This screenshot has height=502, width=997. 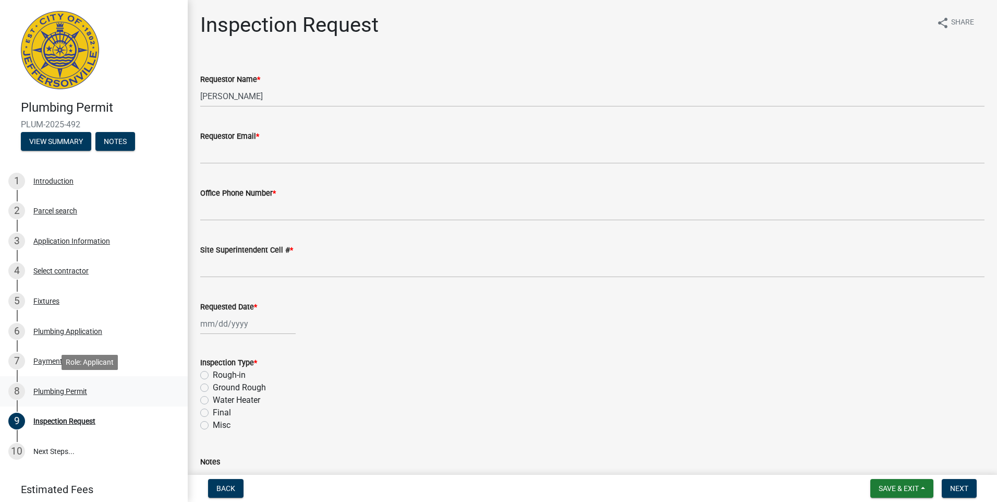 What do you see at coordinates (959, 488) in the screenshot?
I see `button: Next` at bounding box center [959, 488].